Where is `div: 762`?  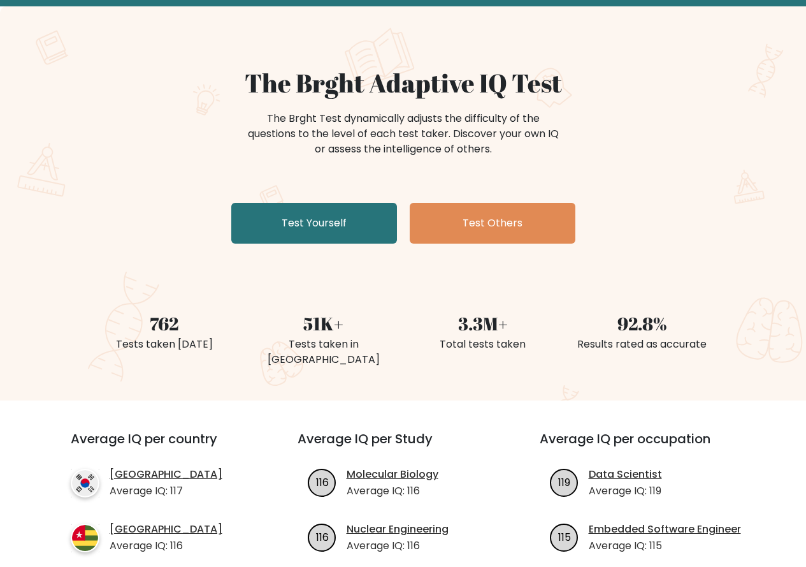
div: 762 is located at coordinates (164, 323).